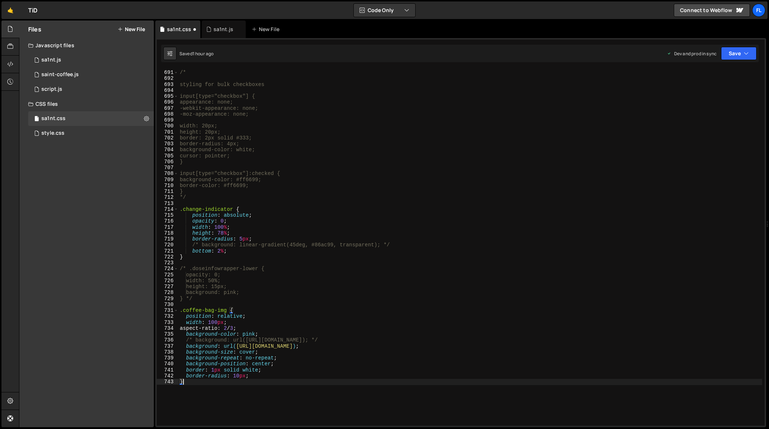  What do you see at coordinates (167, 174) in the screenshot?
I see `div: 708` at bounding box center [167, 174].